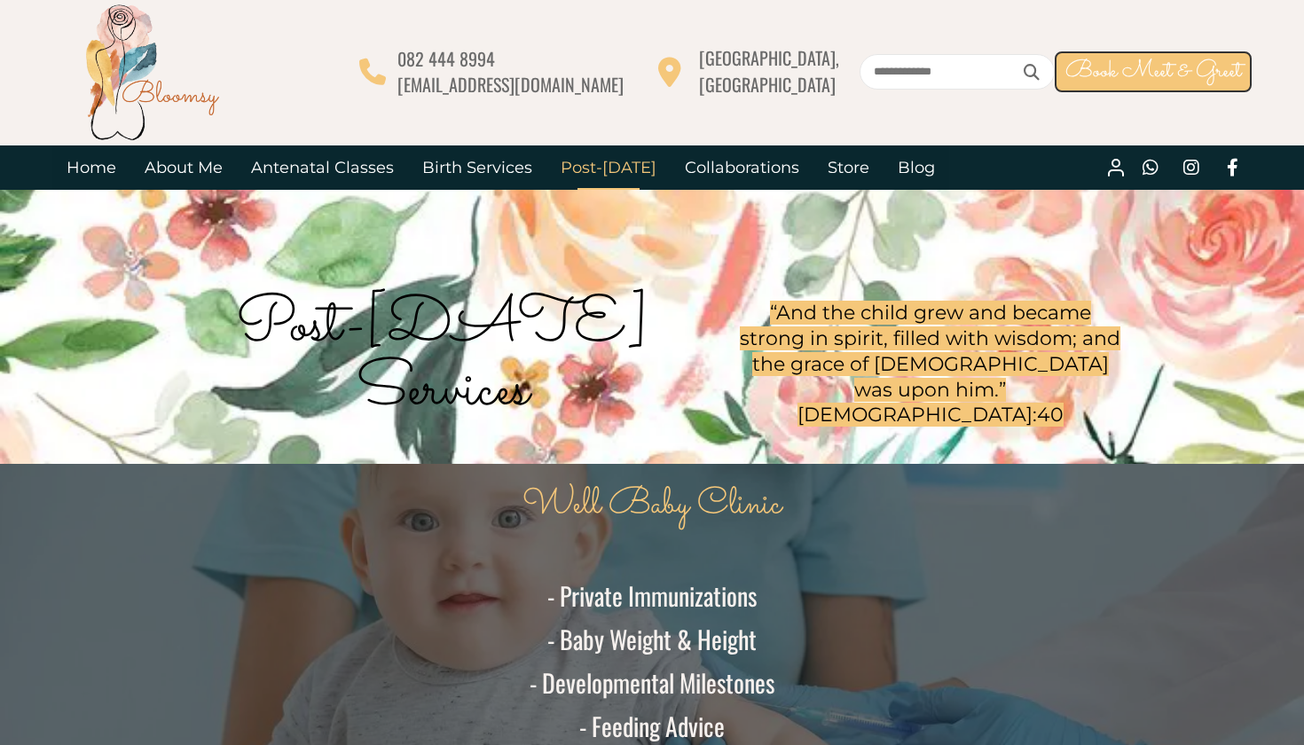 Image resolution: width=1304 pixels, height=745 pixels. Describe the element at coordinates (322, 168) in the screenshot. I see `a: Antenatal Classes` at that location.